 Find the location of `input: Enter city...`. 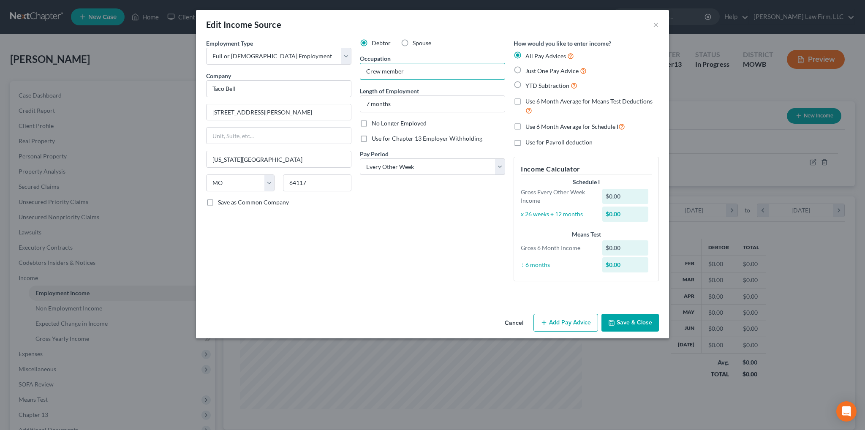

input: Enter city... is located at coordinates (279, 159).